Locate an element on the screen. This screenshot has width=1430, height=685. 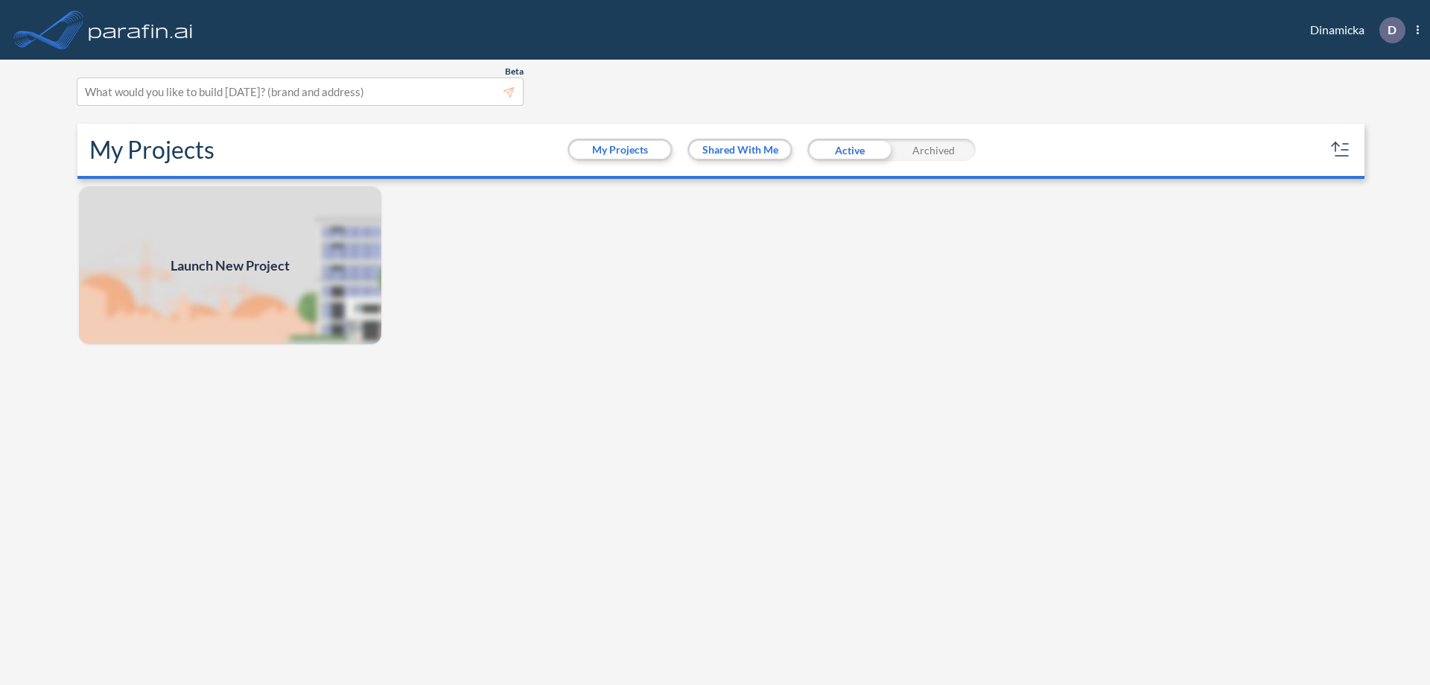
span: Beta is located at coordinates (514, 72).